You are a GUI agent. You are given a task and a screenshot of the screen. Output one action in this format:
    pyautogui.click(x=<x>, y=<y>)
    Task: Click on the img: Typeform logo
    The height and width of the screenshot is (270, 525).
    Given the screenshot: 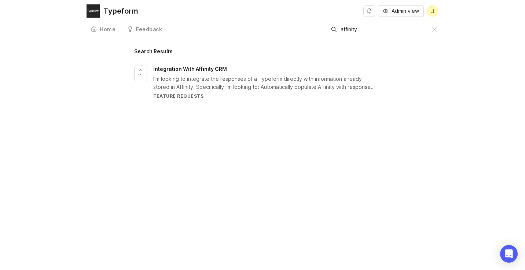 What is the action you would take?
    pyautogui.click(x=93, y=11)
    